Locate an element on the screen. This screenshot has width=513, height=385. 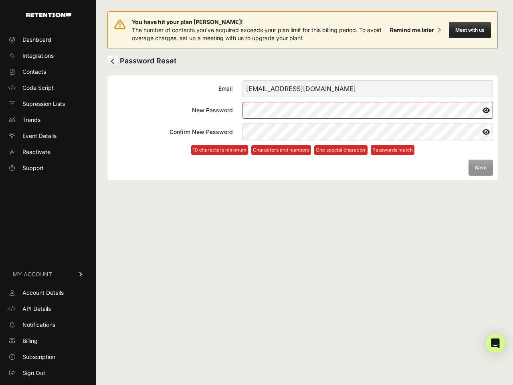
button: Meet with us is located at coordinates (470, 30).